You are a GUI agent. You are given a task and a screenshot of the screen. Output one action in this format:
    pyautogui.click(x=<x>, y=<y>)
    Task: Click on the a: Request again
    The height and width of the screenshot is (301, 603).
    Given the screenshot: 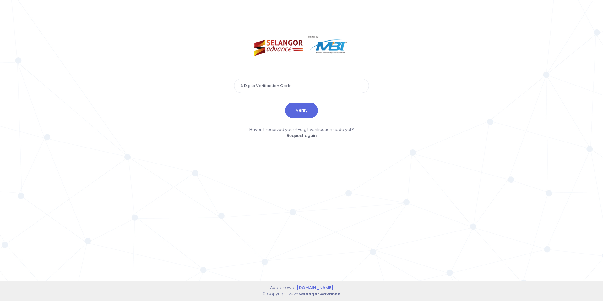 What is the action you would take?
    pyautogui.click(x=302, y=135)
    